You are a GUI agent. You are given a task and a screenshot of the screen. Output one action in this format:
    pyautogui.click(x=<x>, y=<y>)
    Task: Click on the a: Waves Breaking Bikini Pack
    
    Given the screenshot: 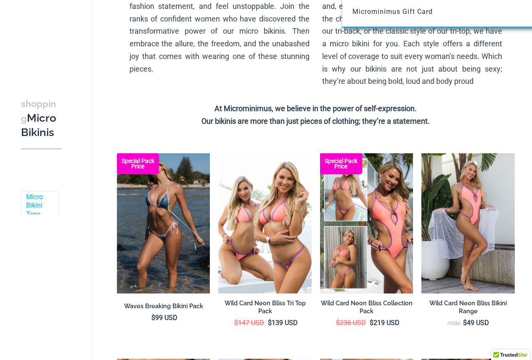 What is the action you would take?
    pyautogui.click(x=164, y=308)
    